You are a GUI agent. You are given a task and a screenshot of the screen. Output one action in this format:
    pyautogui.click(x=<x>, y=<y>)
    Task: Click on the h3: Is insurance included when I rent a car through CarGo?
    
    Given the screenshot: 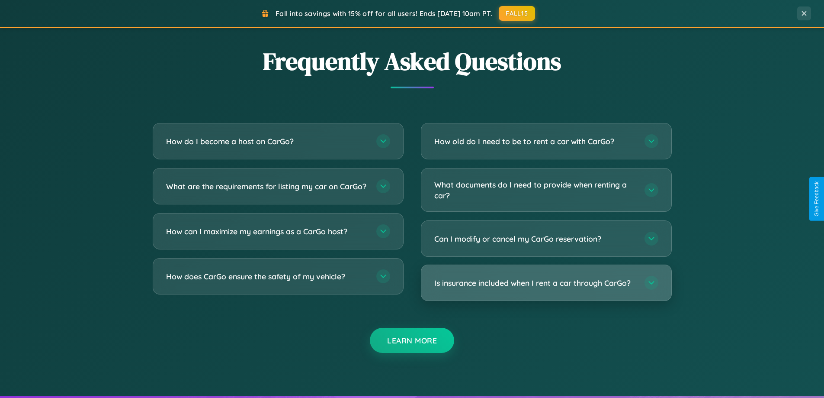 What is the action you would take?
    pyautogui.click(x=535, y=282)
    